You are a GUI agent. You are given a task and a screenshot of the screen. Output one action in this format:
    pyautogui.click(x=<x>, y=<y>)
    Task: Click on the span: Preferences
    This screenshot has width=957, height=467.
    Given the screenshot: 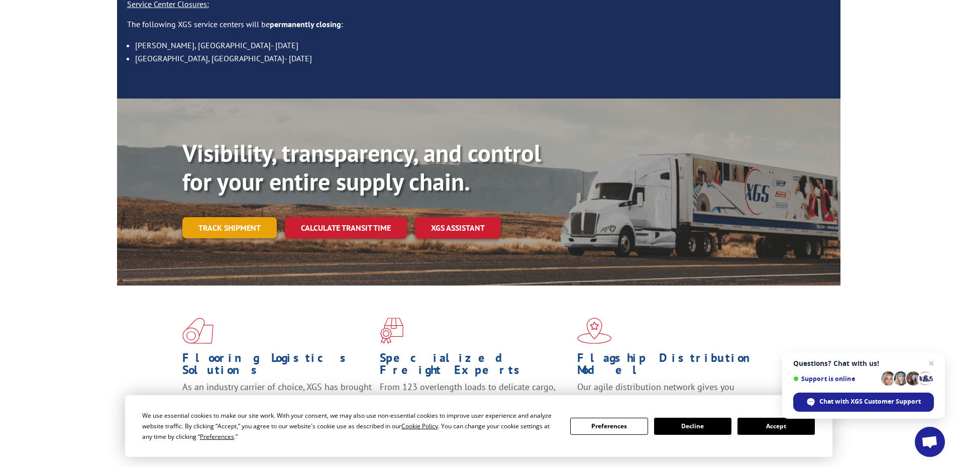 What is the action you would take?
    pyautogui.click(x=217, y=436)
    